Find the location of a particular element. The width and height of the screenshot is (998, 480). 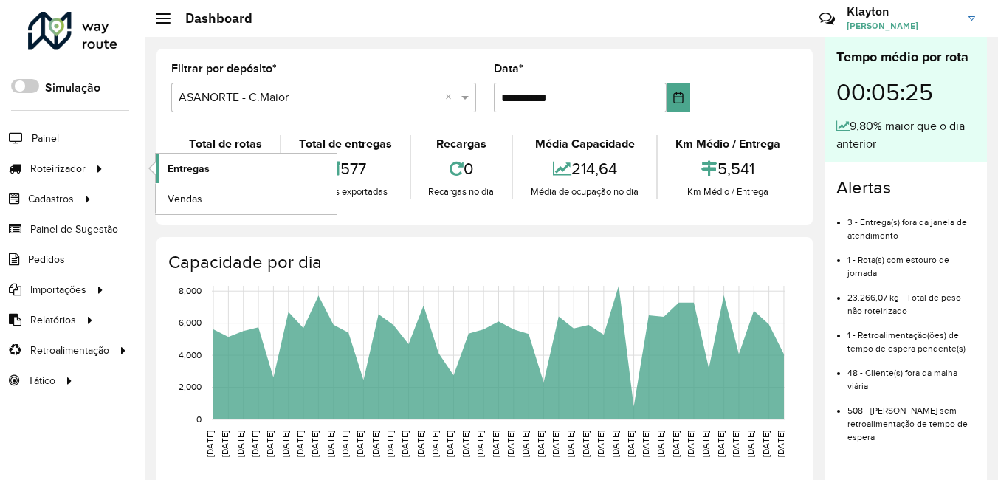

span: Importações is located at coordinates (58, 289).